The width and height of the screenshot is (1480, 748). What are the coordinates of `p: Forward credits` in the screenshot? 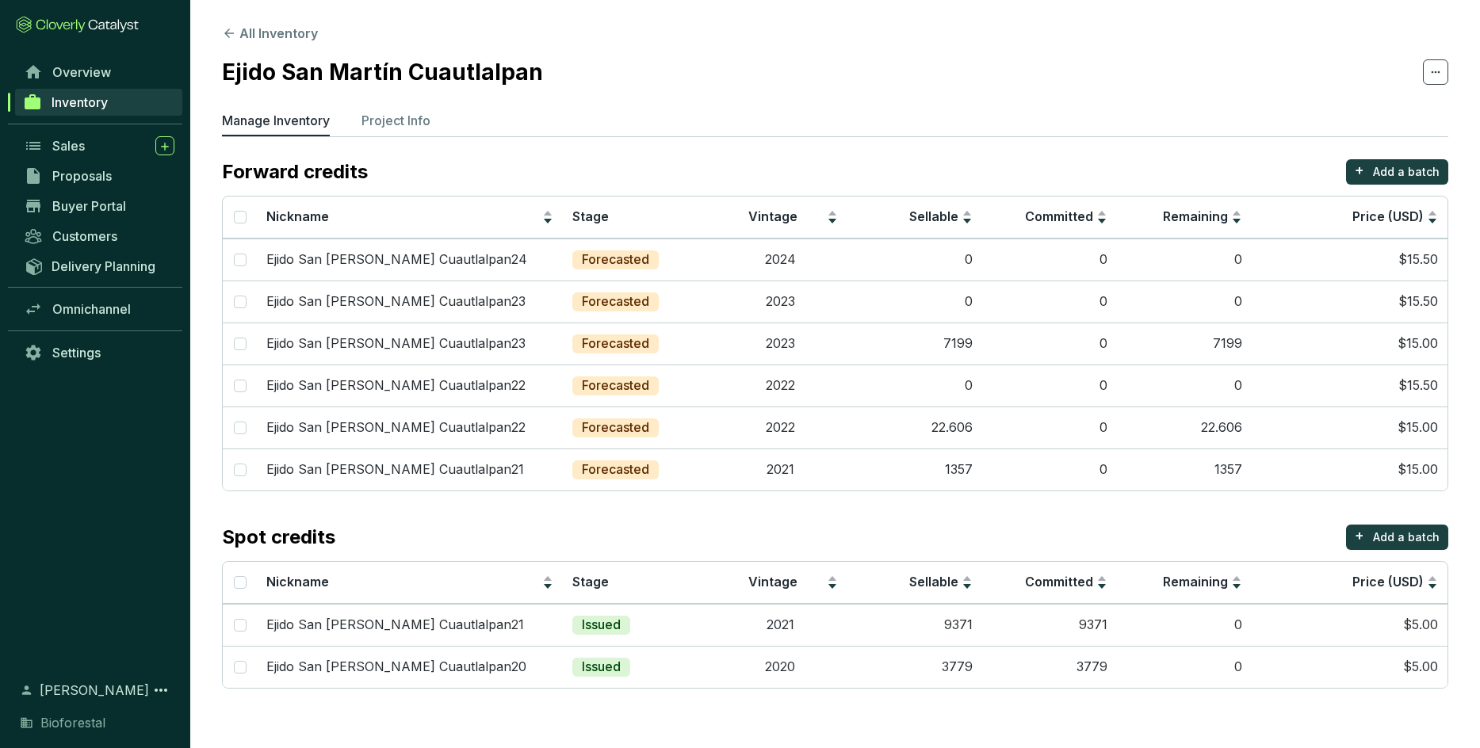 It's located at (295, 172).